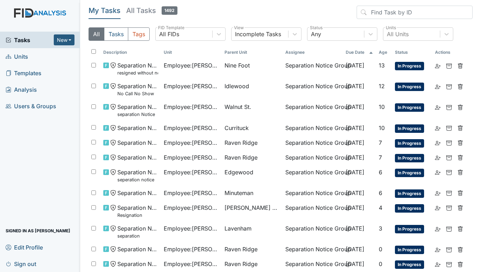 This screenshot has width=481, height=272. I want to click on span: Users & Groups, so click(31, 106).